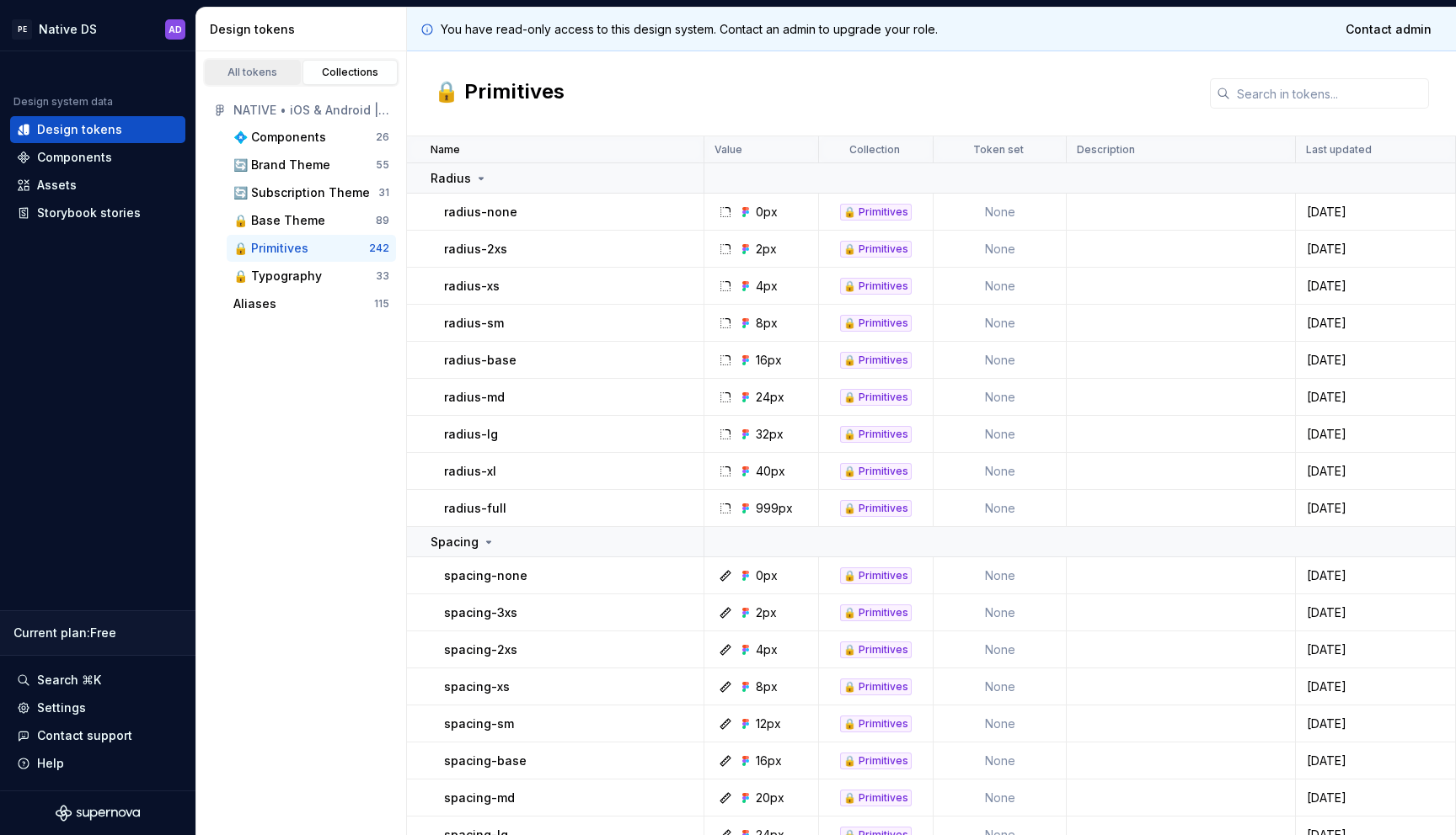 This screenshot has width=1456, height=835. Describe the element at coordinates (98, 185) in the screenshot. I see `a: Assets` at that location.